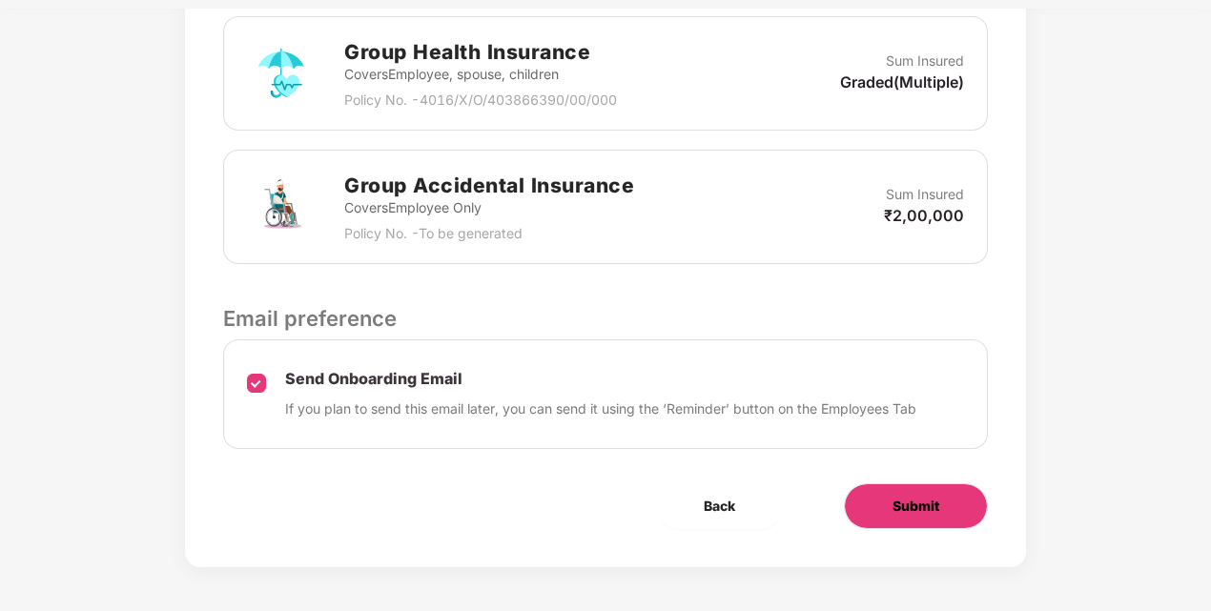 The image size is (1211, 611). Describe the element at coordinates (719, 506) in the screenshot. I see `button: Back` at that location.